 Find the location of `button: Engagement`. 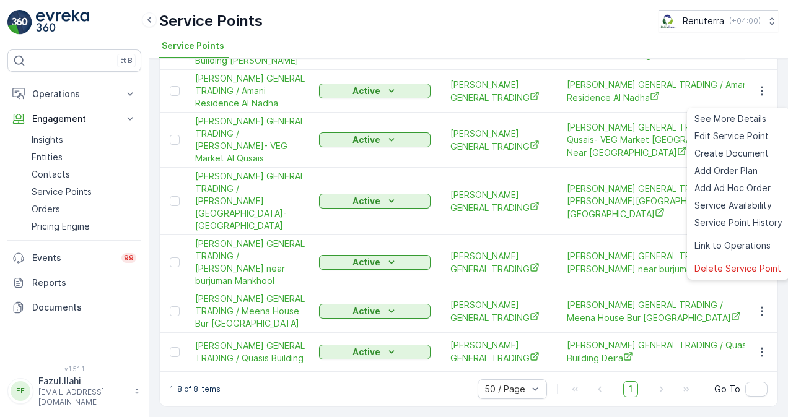

button: Engagement is located at coordinates (74, 119).